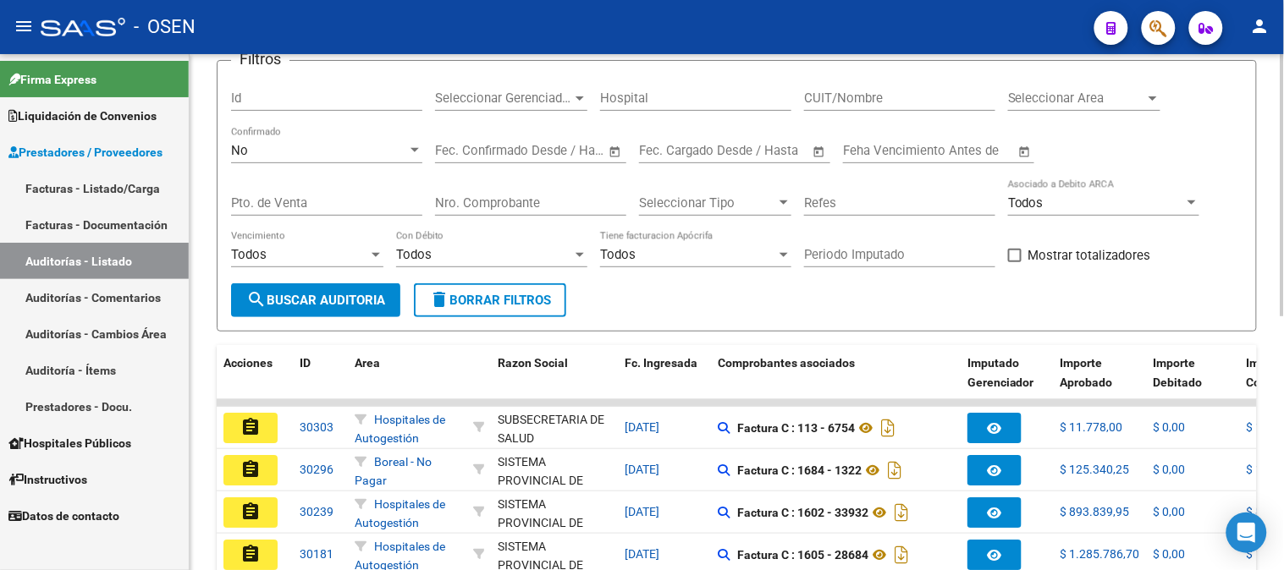  What do you see at coordinates (490, 300) in the screenshot?
I see `span: Borrar Filtros` at bounding box center [490, 300].